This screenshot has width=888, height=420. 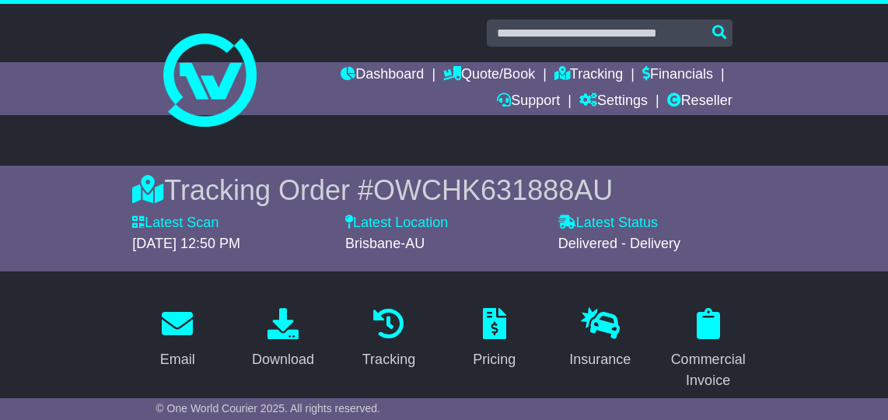 What do you see at coordinates (493, 190) in the screenshot?
I see `span: OWCHK631888AU` at bounding box center [493, 190].